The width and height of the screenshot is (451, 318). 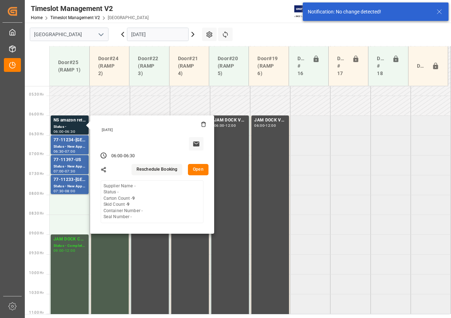 I want to click on a: Home, so click(x=36, y=18).